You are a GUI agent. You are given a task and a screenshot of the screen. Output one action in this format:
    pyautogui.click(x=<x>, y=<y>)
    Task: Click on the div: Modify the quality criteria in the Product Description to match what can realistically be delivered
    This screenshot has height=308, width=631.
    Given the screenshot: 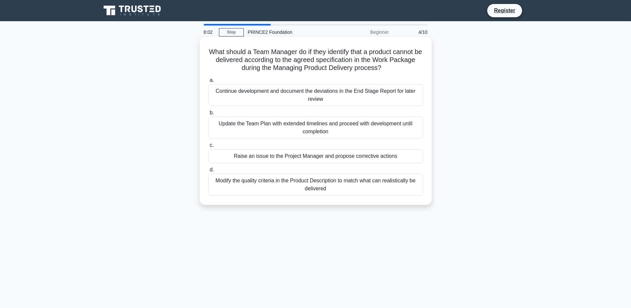 What is the action you would take?
    pyautogui.click(x=316, y=184)
    